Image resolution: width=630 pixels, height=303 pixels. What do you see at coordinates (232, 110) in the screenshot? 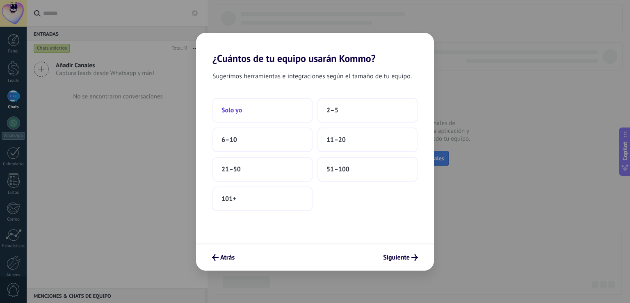
I see `span: Solo yo` at bounding box center [232, 110].